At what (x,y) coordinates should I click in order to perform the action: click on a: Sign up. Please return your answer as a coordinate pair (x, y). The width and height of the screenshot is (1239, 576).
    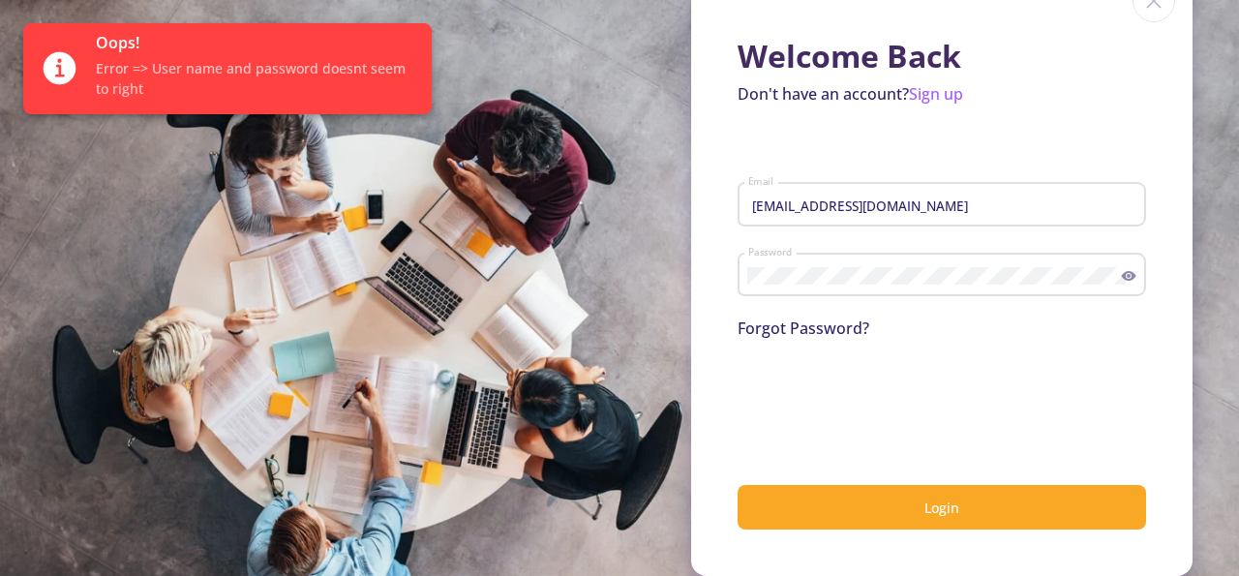
    Looking at the image, I should click on (936, 94).